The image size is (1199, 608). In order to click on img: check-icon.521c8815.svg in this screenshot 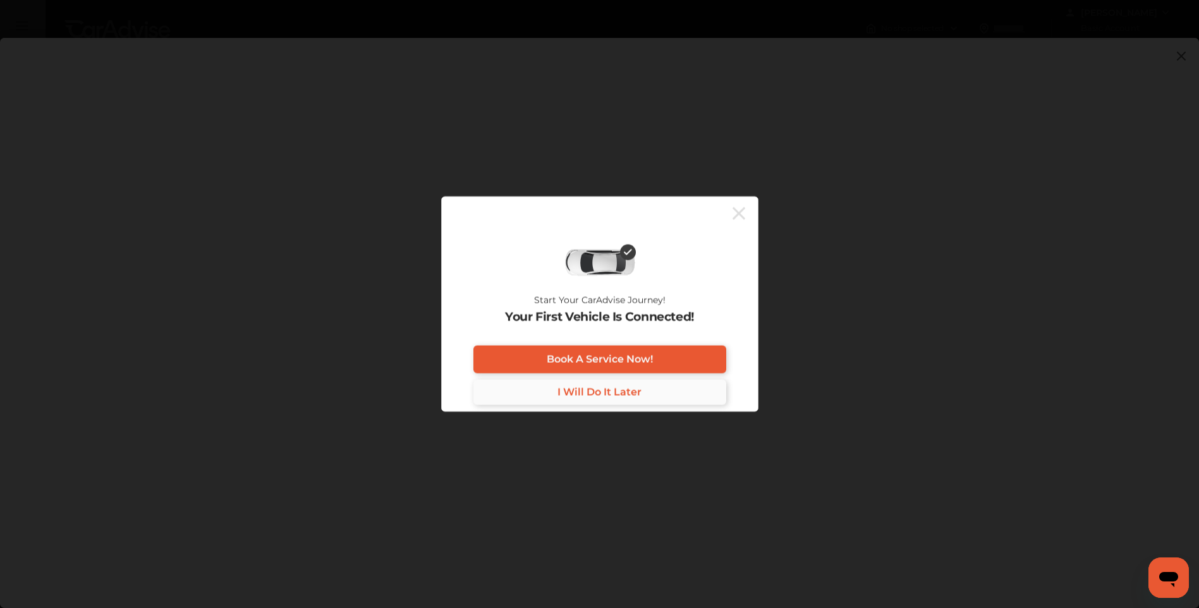, I will do `click(628, 252)`.